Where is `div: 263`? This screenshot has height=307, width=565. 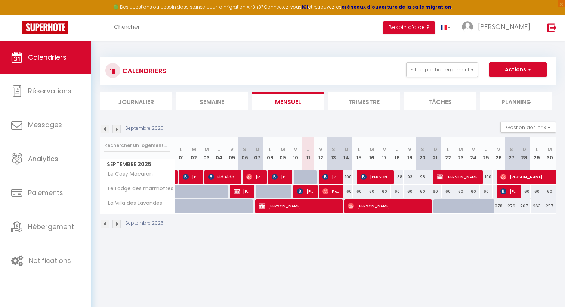
div: 263 is located at coordinates (537, 206).